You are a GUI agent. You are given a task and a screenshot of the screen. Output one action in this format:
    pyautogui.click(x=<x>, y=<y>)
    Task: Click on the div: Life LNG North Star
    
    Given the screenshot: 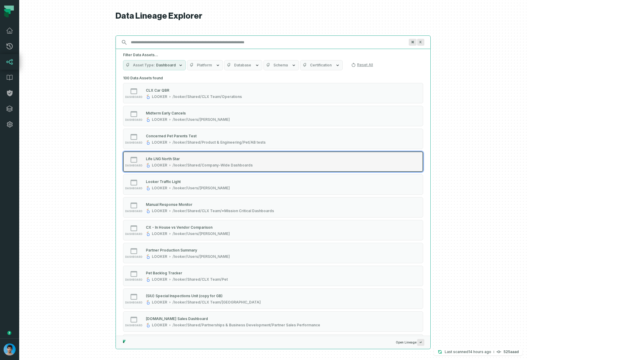 What is the action you would take?
    pyautogui.click(x=163, y=158)
    